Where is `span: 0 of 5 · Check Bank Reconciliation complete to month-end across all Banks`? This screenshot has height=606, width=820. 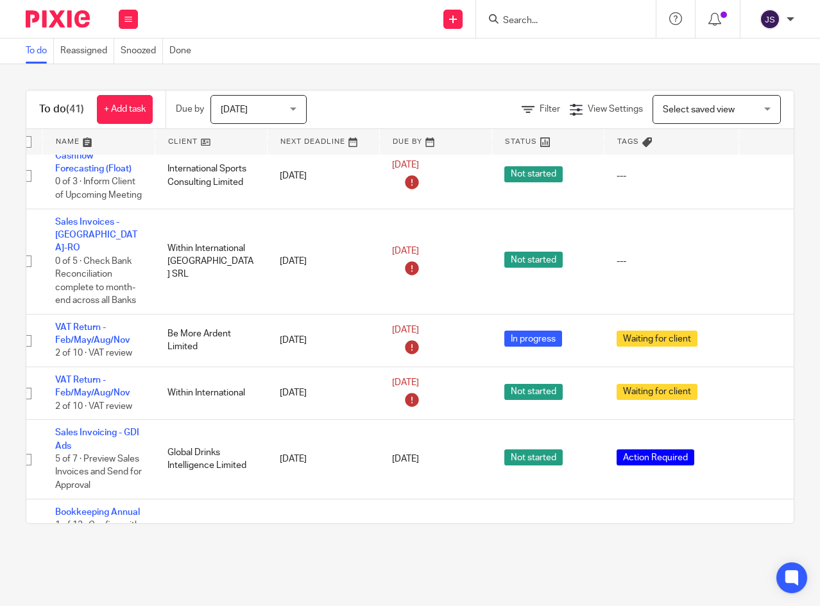 span: 0 of 5 · Check Bank Reconciliation complete to month-end across all Banks is located at coordinates (96, 281).